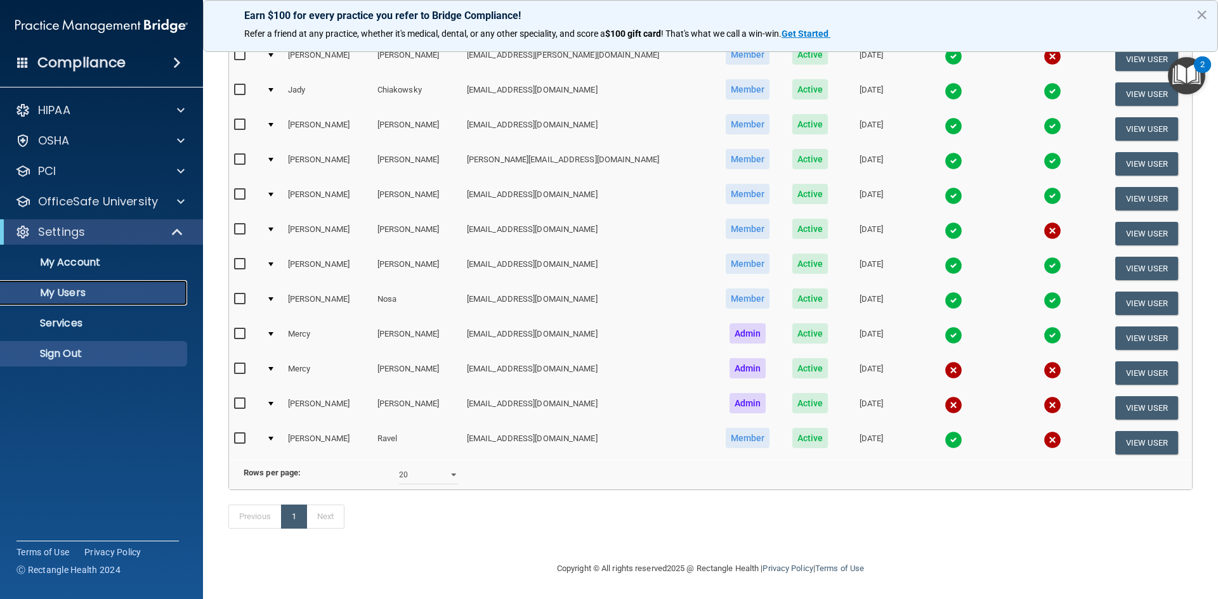 The image size is (1218, 599). What do you see at coordinates (1186, 75) in the screenshot?
I see `button: Open Resource Center, 2 new notifications` at bounding box center [1186, 75].